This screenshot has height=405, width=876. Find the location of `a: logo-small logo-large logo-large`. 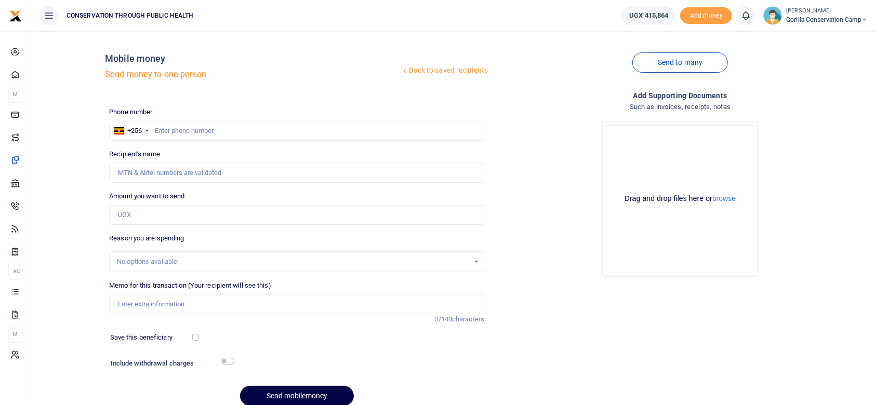

a: logo-small logo-large logo-large is located at coordinates (16, 15).